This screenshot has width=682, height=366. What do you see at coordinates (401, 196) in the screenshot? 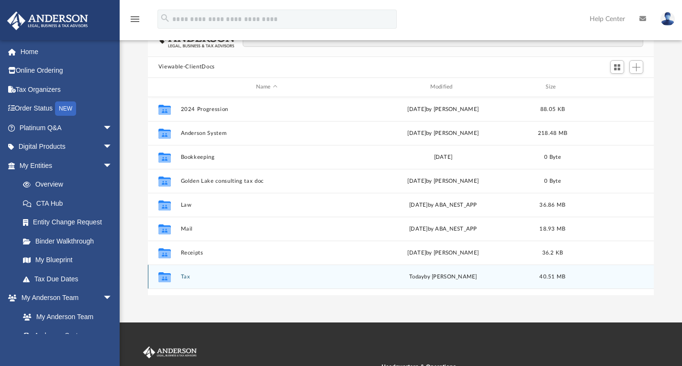
I see `div: grid` at bounding box center [401, 196].